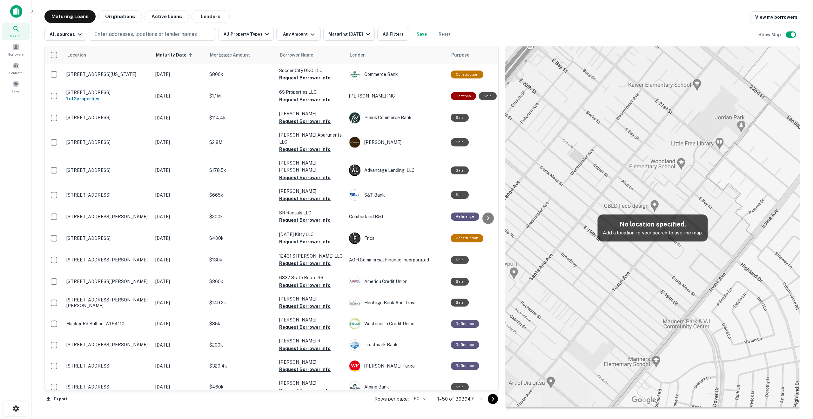 This screenshot has height=419, width=813. Describe the element at coordinates (653, 233) in the screenshot. I see `p: Add a location to your search to use the map.` at that location.